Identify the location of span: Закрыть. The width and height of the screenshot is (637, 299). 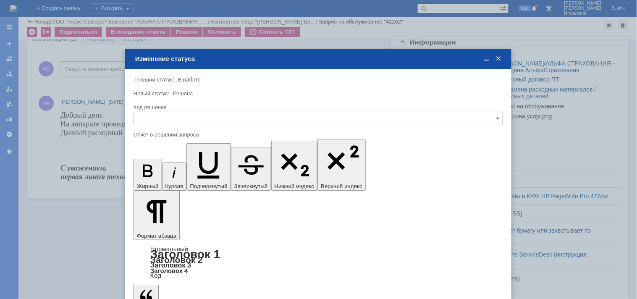
(498, 59).